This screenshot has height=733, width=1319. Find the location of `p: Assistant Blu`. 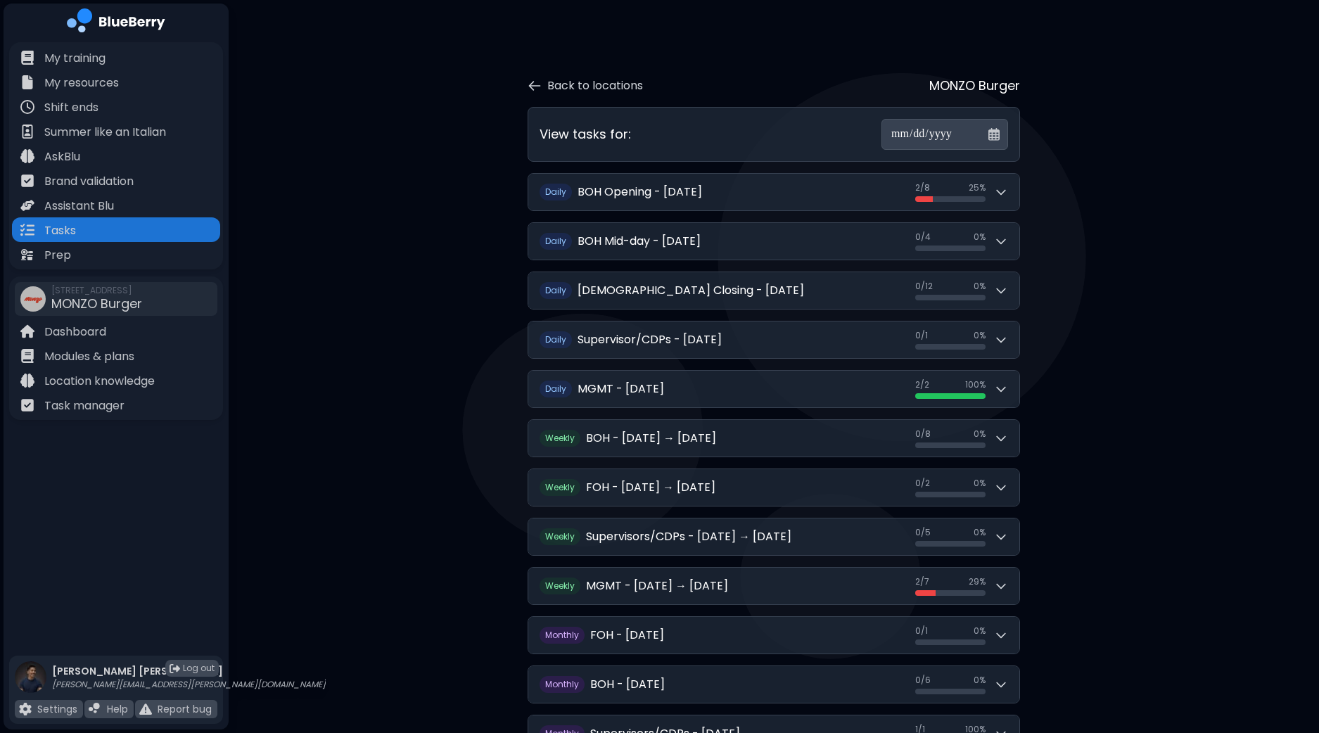

p: Assistant Blu is located at coordinates (79, 206).